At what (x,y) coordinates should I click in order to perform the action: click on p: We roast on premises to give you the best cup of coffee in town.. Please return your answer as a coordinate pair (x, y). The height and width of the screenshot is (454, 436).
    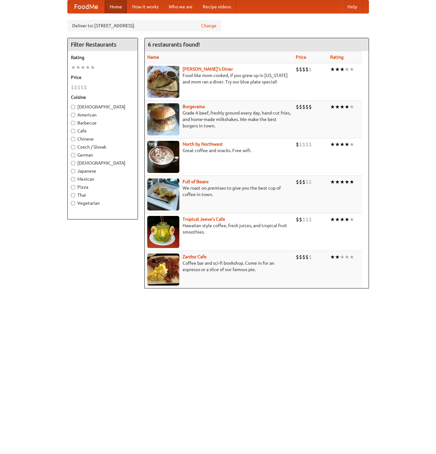
    Looking at the image, I should click on (219, 191).